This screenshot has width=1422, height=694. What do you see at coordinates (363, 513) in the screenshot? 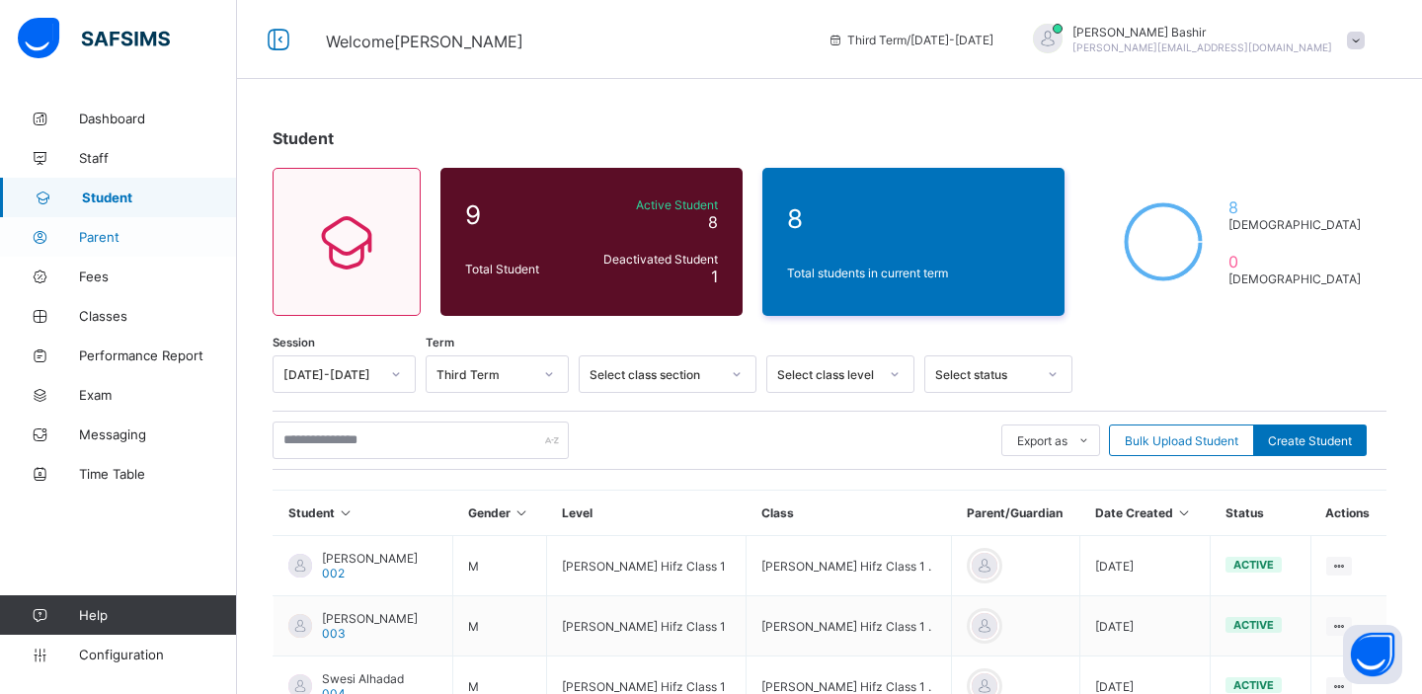
I see `th: Student` at bounding box center [363, 513].